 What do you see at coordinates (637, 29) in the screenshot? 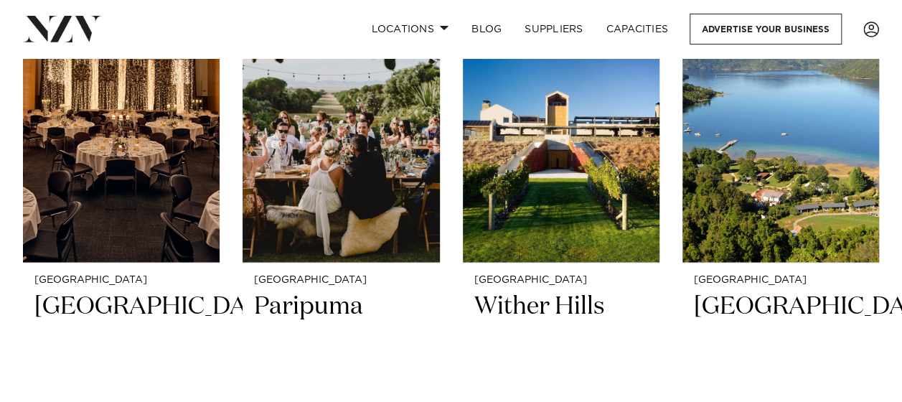
I see `a: Capacities` at bounding box center [637, 29].